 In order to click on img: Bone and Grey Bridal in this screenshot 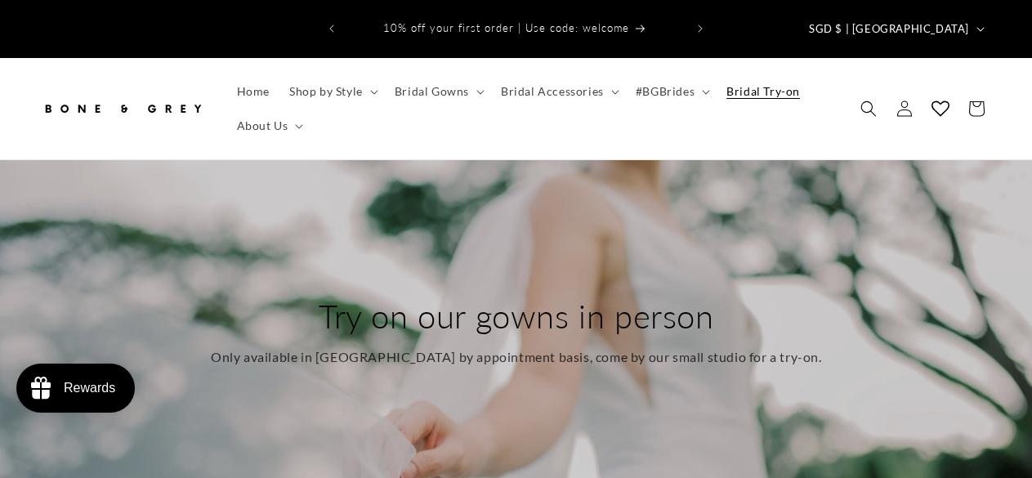, I will do `click(123, 109)`.